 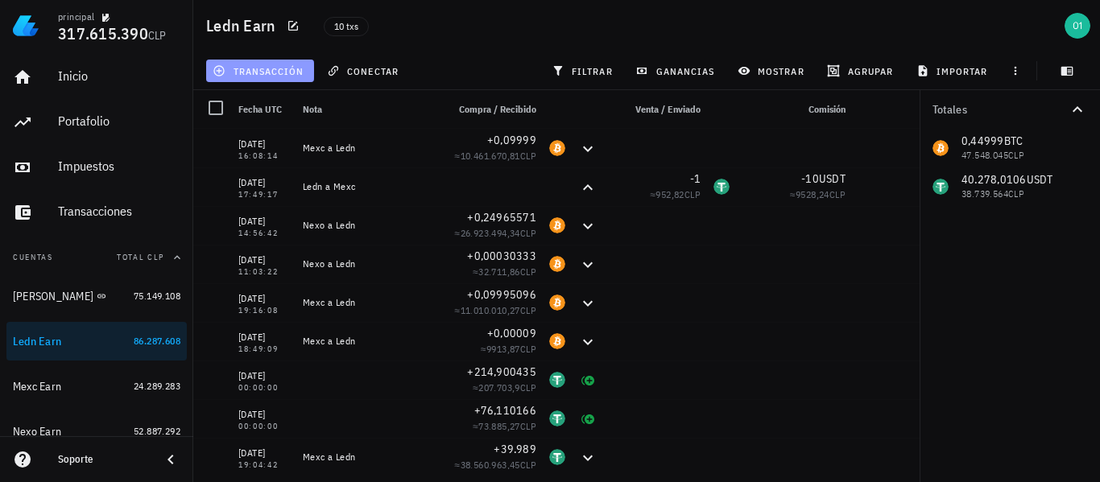 I want to click on span: +0,00030333, so click(x=502, y=256).